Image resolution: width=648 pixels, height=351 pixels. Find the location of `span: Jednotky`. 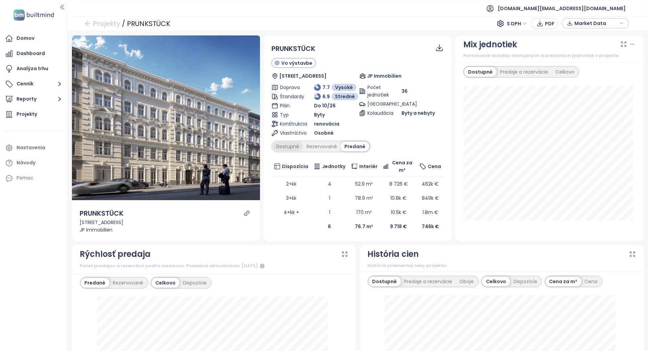

span: Jednotky is located at coordinates (334, 166).